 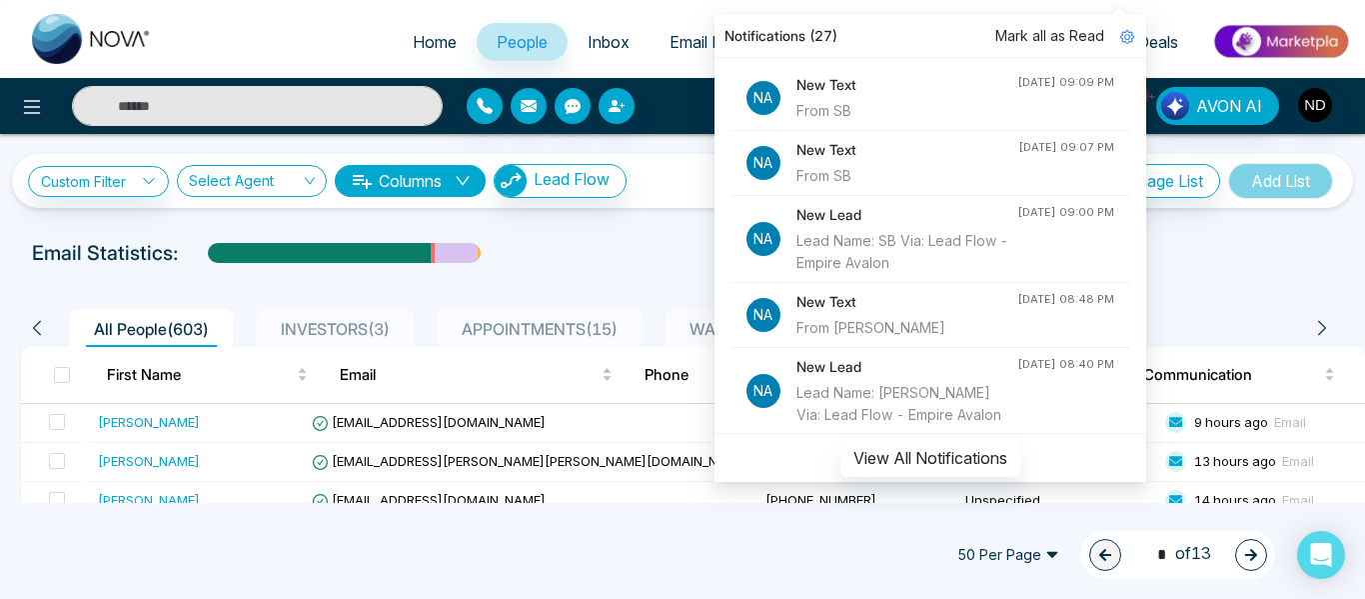 I want to click on a: View All Notifications, so click(x=930, y=456).